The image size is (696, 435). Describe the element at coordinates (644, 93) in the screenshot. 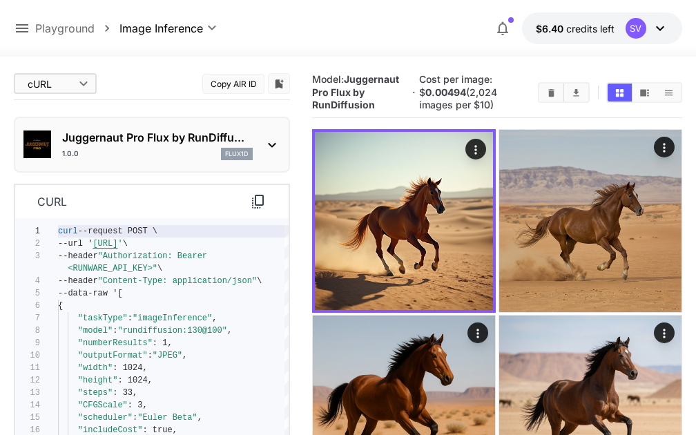

I see `button: Show images in video view` at that location.